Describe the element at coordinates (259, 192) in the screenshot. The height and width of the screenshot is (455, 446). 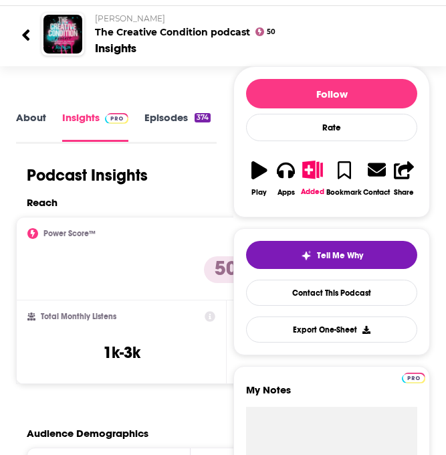
I see `div: Play` at that location.